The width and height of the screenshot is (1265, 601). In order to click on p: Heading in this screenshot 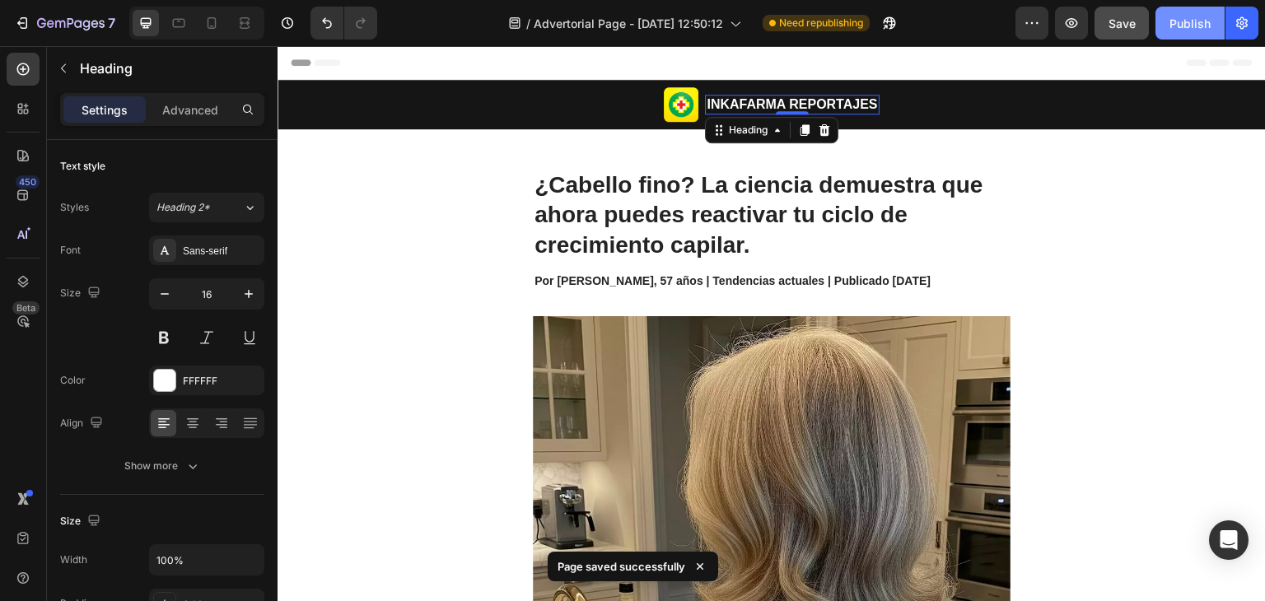, I will do `click(169, 68)`.